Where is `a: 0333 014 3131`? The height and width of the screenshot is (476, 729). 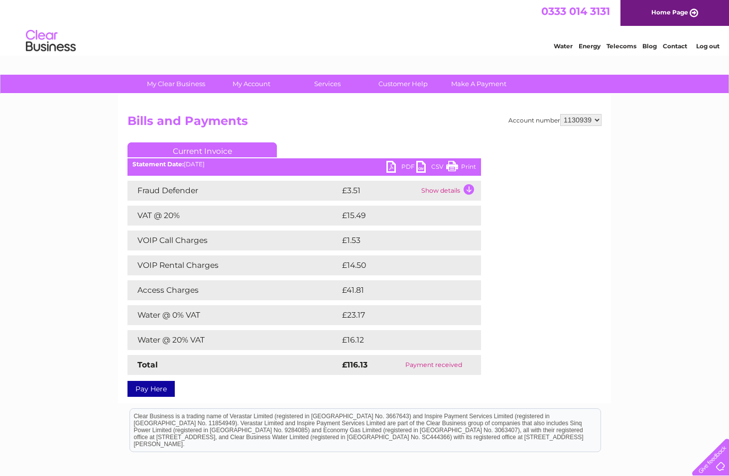
a: 0333 014 3131 is located at coordinates (576, 11).